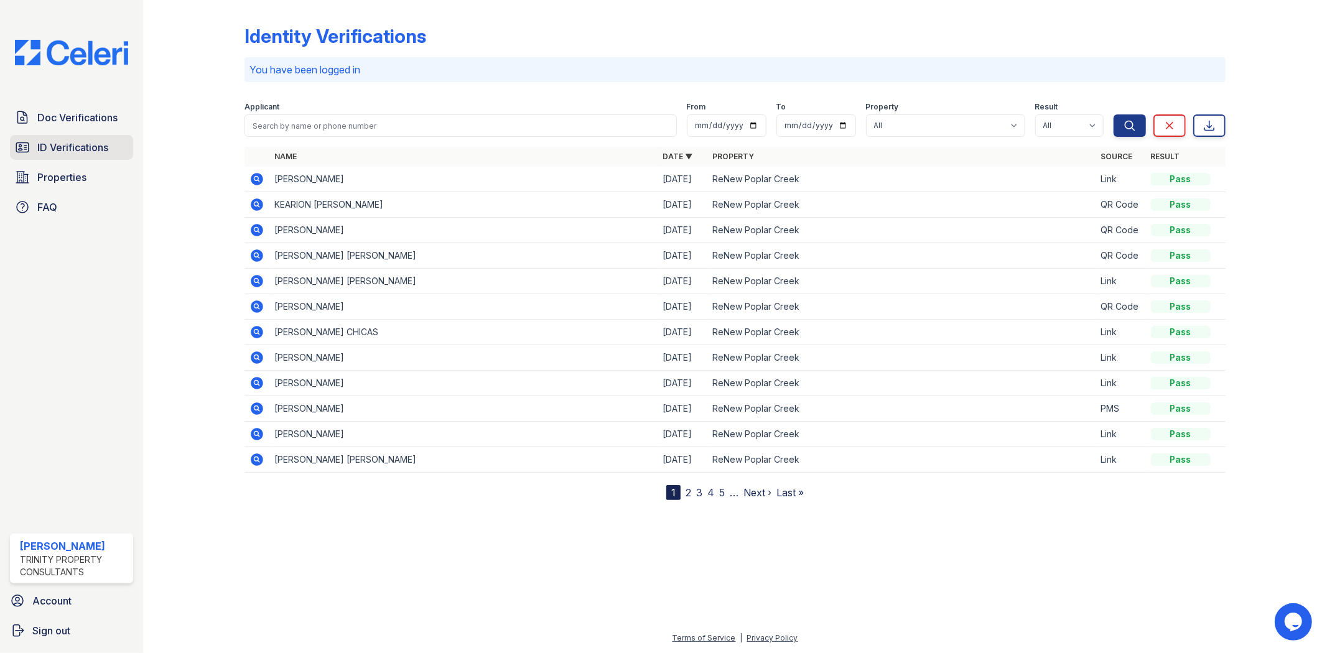  What do you see at coordinates (62, 177) in the screenshot?
I see `span: Properties` at bounding box center [62, 177].